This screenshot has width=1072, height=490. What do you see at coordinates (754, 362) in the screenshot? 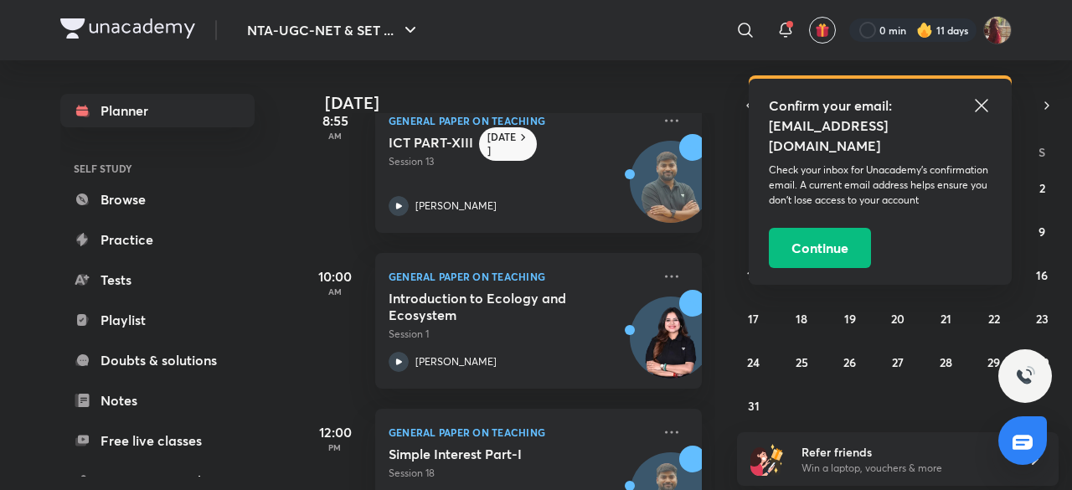
I see `button: August 24, 2025` at bounding box center [754, 362].